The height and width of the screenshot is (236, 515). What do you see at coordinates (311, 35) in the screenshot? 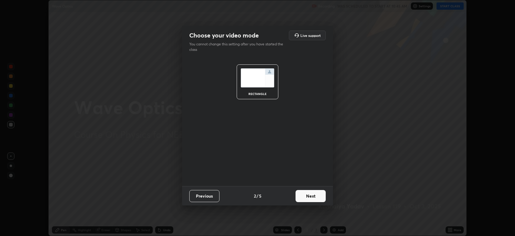
I see `h5: Live support` at bounding box center [311, 35].